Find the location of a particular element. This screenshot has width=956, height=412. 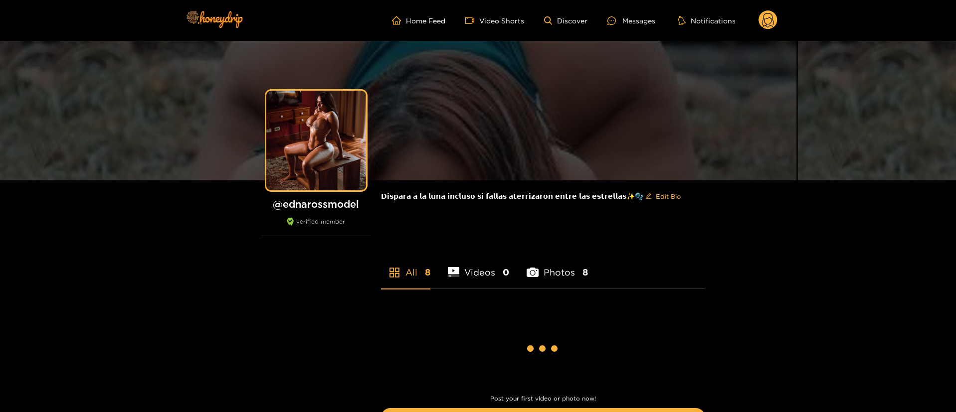

p: Post your first video or photo now! is located at coordinates (543, 399).